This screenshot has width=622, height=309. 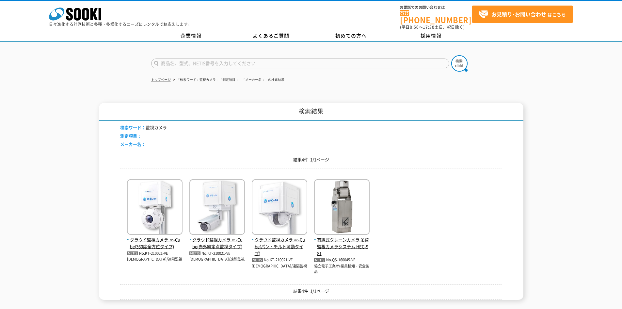 What do you see at coordinates (311, 112) in the screenshot?
I see `h1: 検索結果` at bounding box center [311, 112].